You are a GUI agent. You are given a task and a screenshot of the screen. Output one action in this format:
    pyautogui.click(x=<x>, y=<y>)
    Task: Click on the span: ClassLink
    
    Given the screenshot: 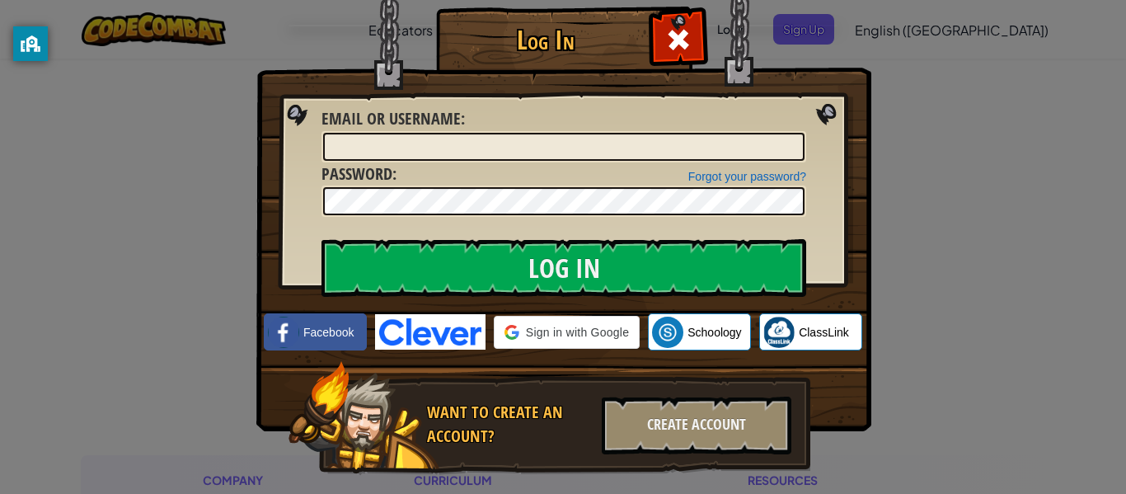 What is the action you would take?
    pyautogui.click(x=823, y=332)
    